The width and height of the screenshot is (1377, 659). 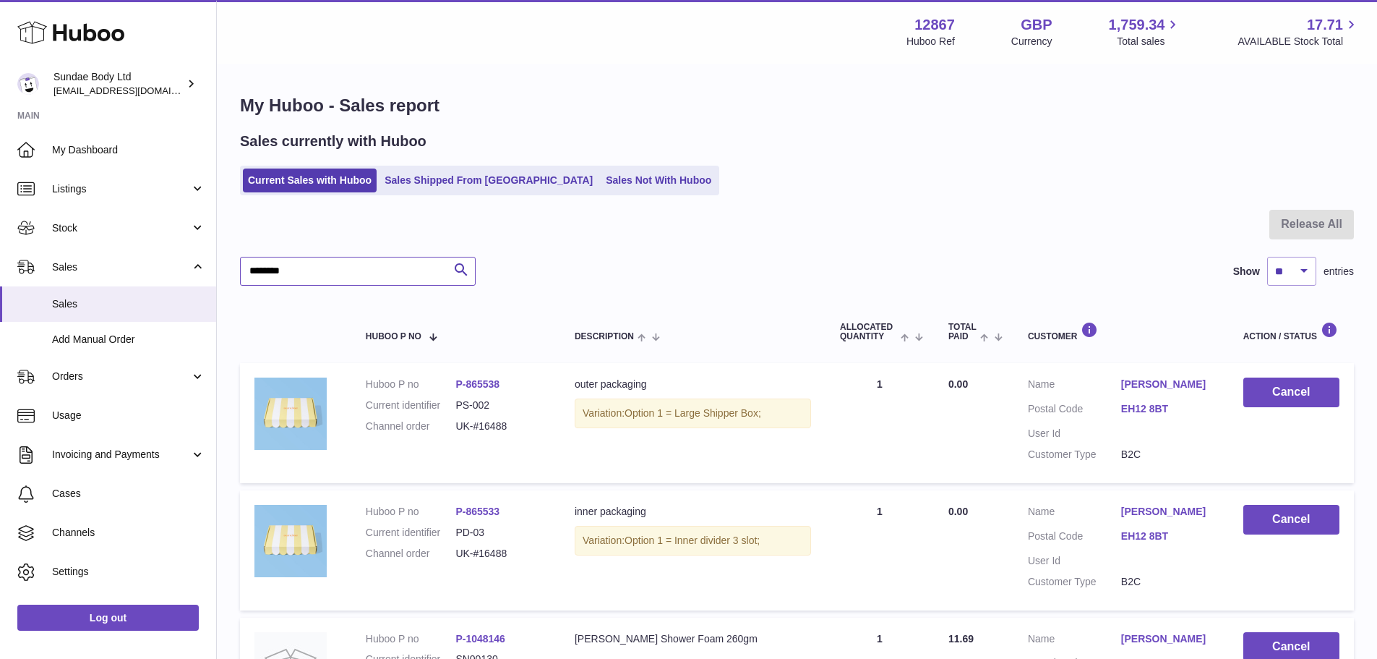 I want to click on div: Customer, so click(x=1121, y=331).